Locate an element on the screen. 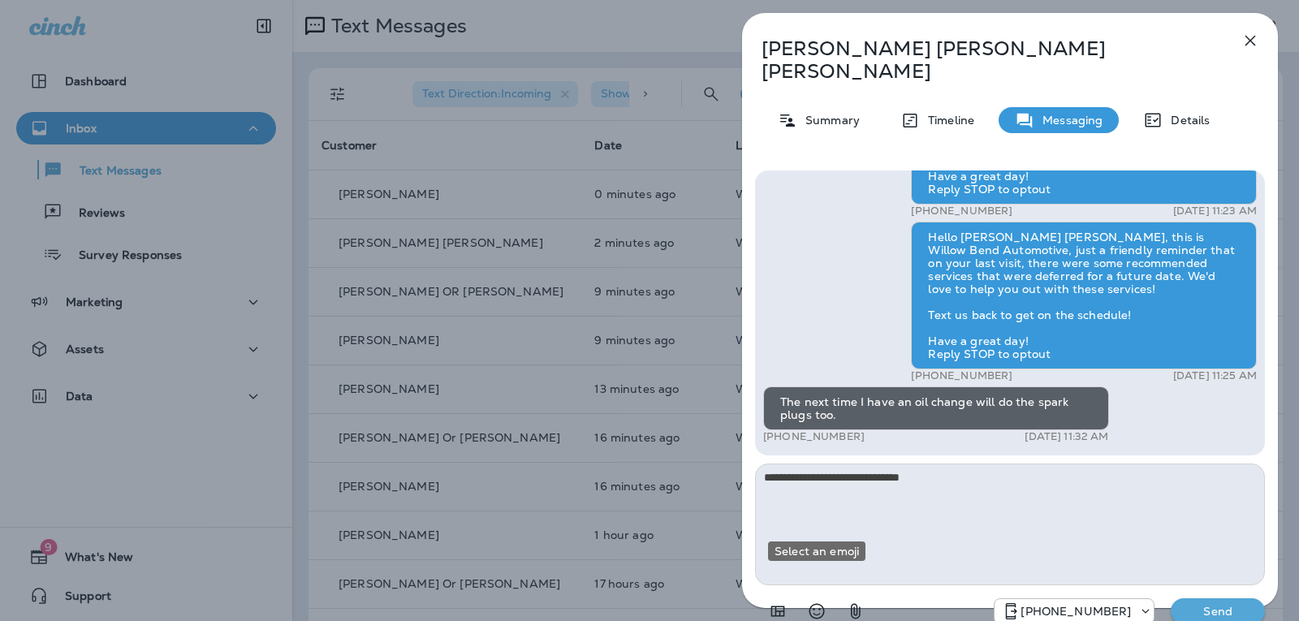 The image size is (1299, 621). p: Details is located at coordinates (1186, 120).